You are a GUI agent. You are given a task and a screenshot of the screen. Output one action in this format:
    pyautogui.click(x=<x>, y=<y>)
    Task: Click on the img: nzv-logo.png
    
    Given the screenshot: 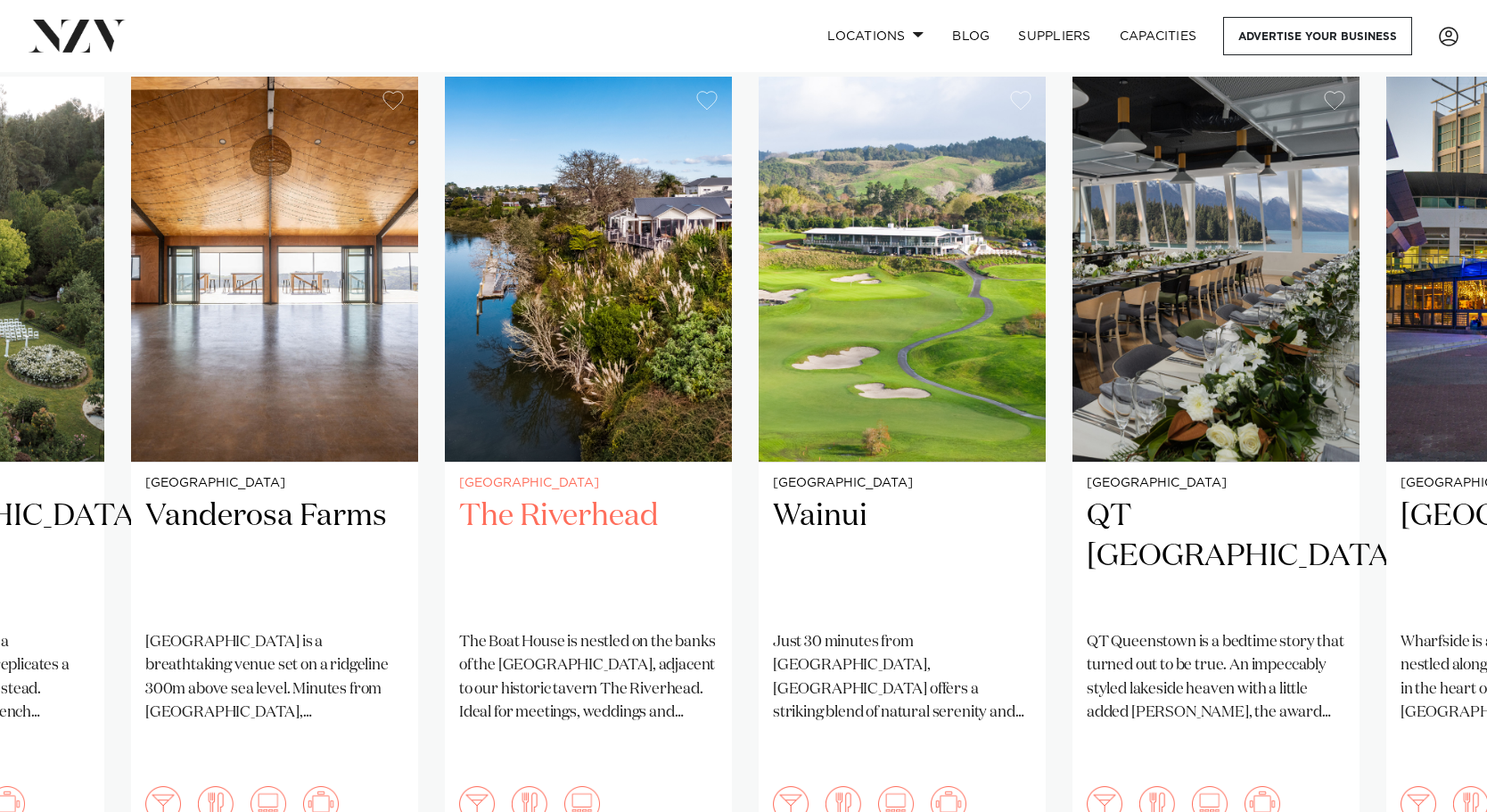 What is the action you would take?
    pyautogui.click(x=76, y=35)
    